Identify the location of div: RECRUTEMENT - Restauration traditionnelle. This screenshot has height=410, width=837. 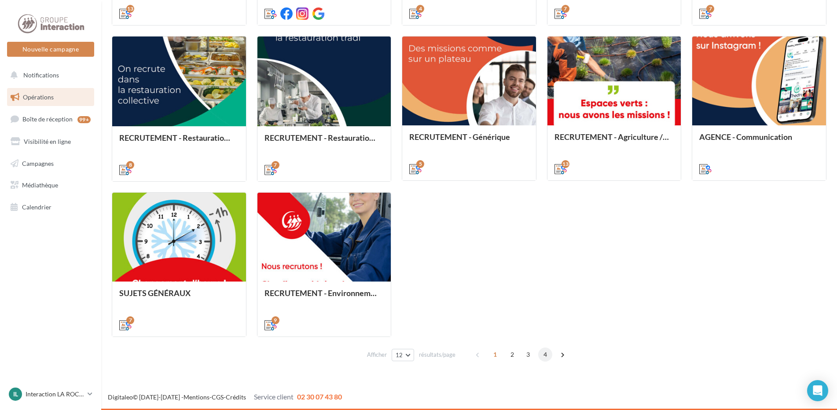
(324, 142).